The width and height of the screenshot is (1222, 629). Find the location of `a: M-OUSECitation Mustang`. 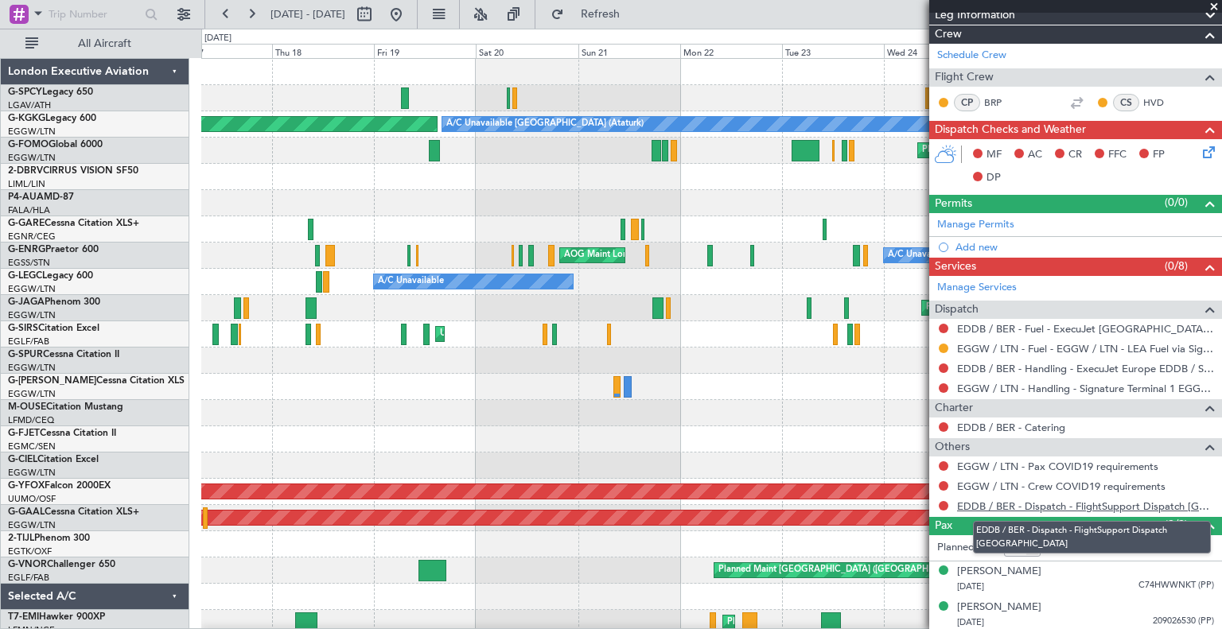

a: M-OUSECitation Mustang is located at coordinates (65, 407).